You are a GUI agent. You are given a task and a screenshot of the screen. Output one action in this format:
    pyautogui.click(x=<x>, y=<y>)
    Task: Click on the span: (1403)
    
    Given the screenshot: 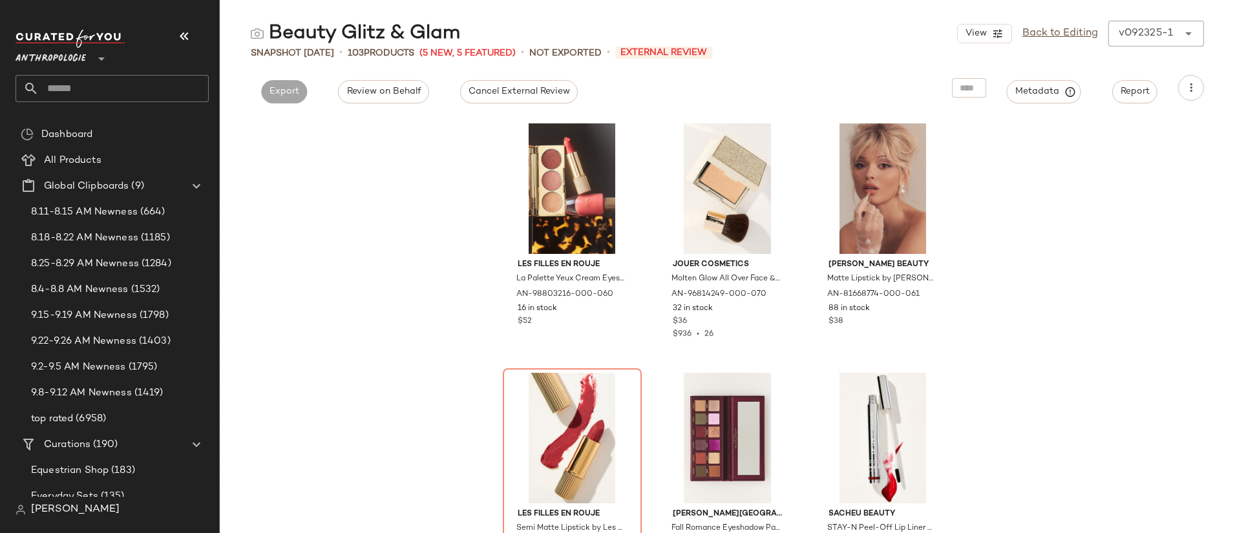 What is the action you would take?
    pyautogui.click(x=153, y=341)
    